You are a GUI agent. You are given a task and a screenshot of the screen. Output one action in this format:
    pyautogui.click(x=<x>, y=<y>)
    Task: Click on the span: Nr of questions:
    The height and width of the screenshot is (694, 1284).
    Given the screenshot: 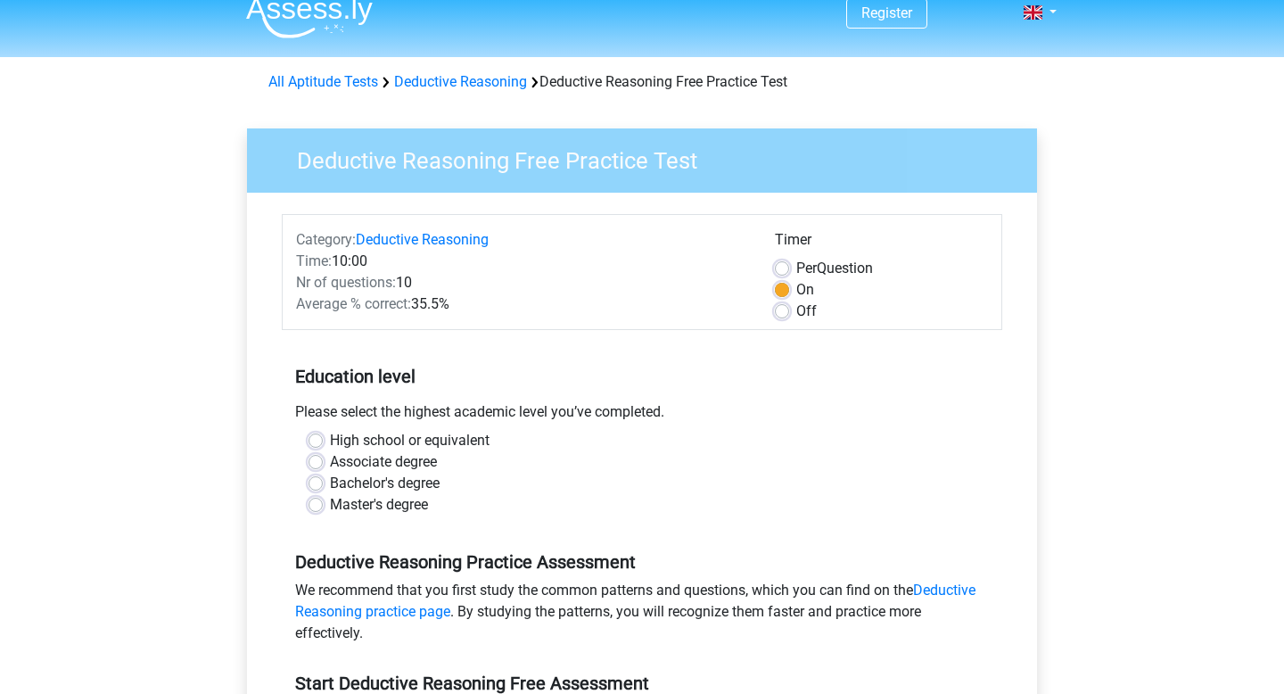 What is the action you would take?
    pyautogui.click(x=346, y=282)
    